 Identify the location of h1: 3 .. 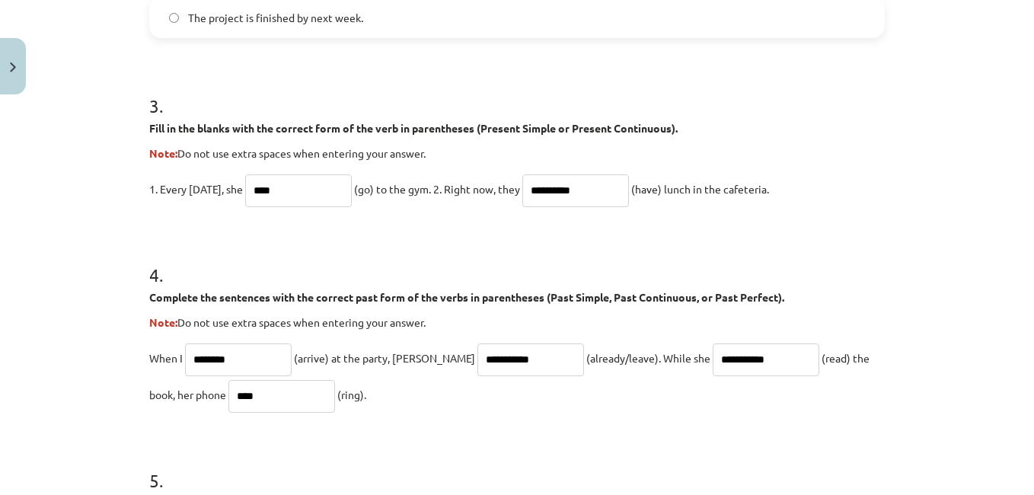
(517, 92).